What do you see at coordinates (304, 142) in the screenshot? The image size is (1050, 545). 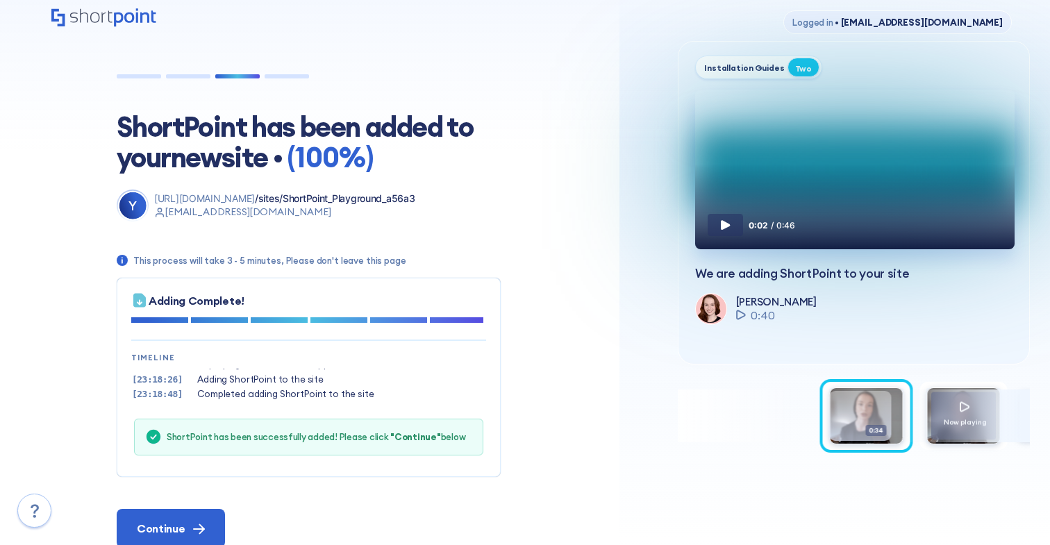 I see `h1: ShortPoint has been added to your new site •` at bounding box center [304, 142].